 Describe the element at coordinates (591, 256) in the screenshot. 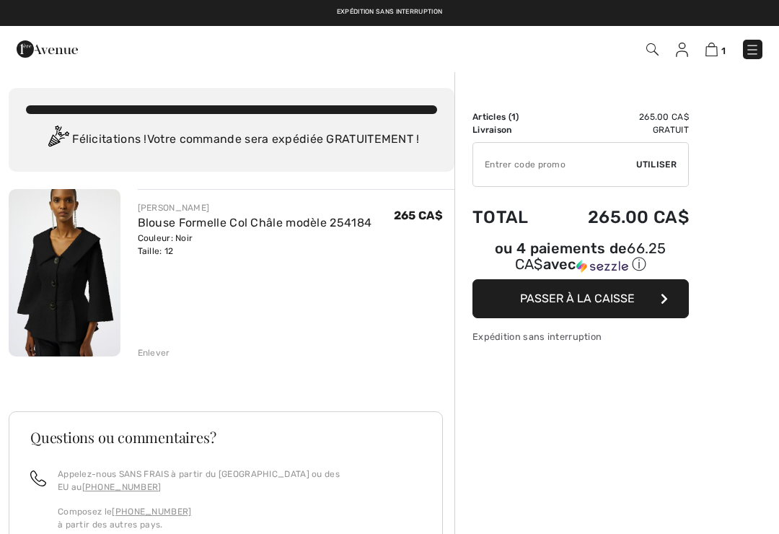

I see `span: 66.25 CA$` at that location.